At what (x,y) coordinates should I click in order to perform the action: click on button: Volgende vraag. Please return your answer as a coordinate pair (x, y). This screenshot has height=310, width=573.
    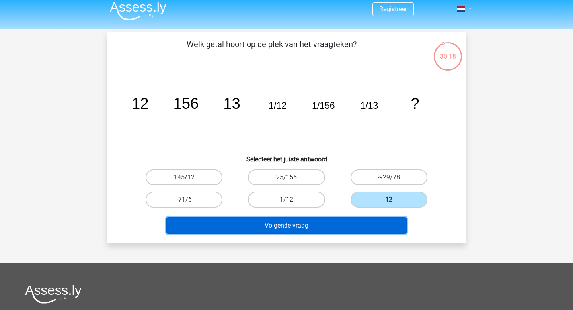
    Looking at the image, I should click on (287, 225).